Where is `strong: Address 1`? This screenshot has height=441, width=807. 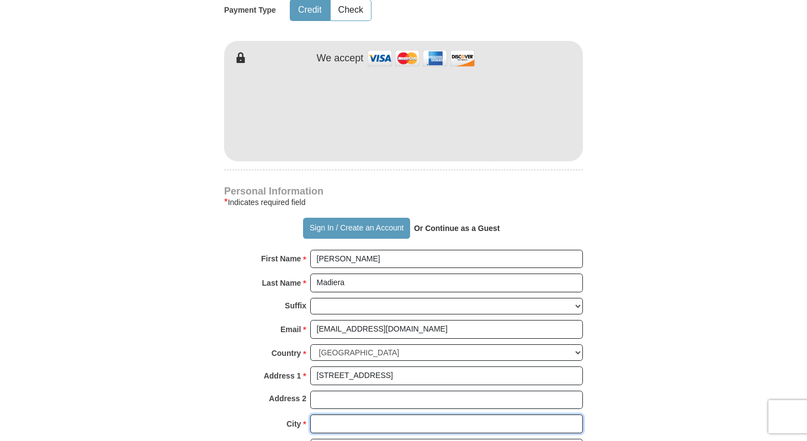
strong: Address 1 is located at coordinates (283, 375).